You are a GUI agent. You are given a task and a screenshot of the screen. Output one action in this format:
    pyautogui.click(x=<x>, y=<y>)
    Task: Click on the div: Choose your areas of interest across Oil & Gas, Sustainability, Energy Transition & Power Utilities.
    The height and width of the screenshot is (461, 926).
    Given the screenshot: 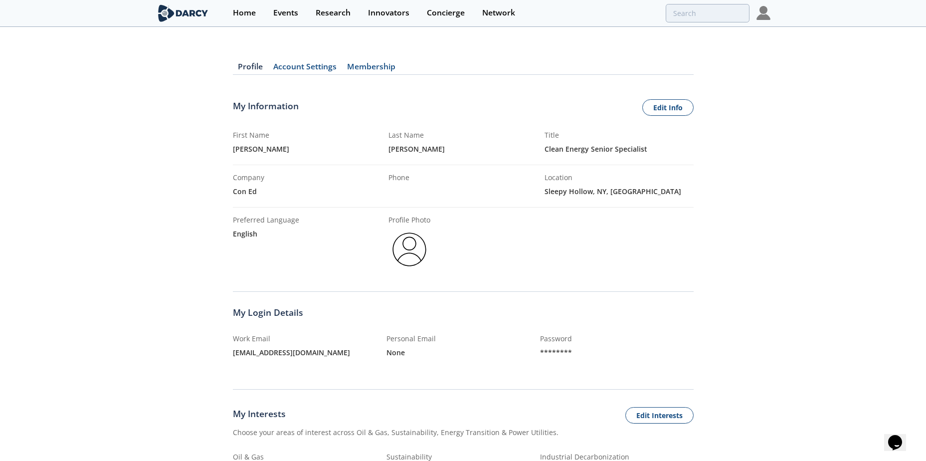 What is the action you would take?
    pyautogui.click(x=463, y=432)
    